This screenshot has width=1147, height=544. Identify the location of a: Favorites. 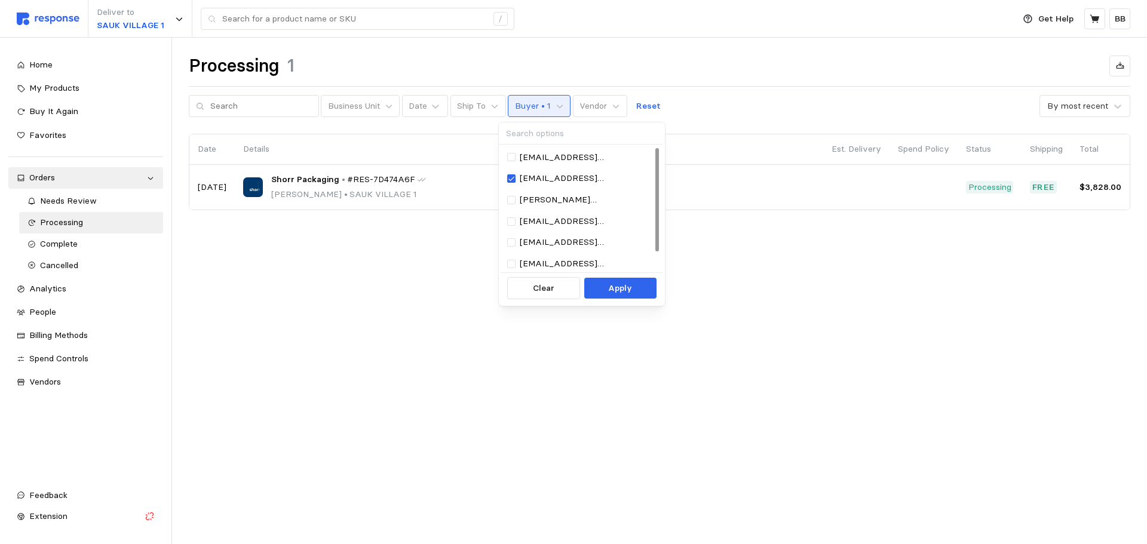
(85, 136).